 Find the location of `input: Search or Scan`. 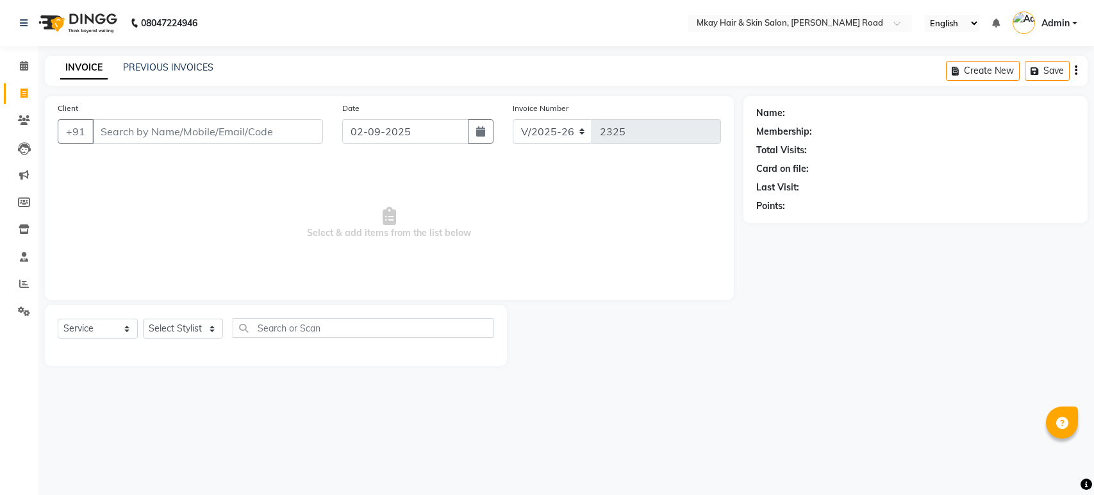

input: Search or Scan is located at coordinates (364, 328).